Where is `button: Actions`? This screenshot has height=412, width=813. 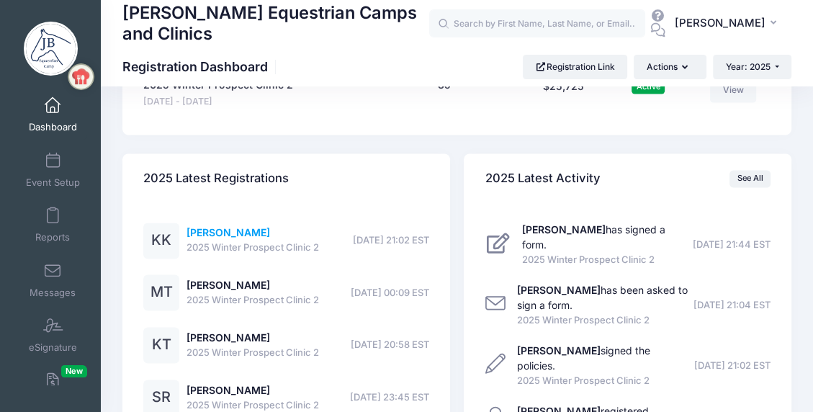 button: Actions is located at coordinates (670, 67).